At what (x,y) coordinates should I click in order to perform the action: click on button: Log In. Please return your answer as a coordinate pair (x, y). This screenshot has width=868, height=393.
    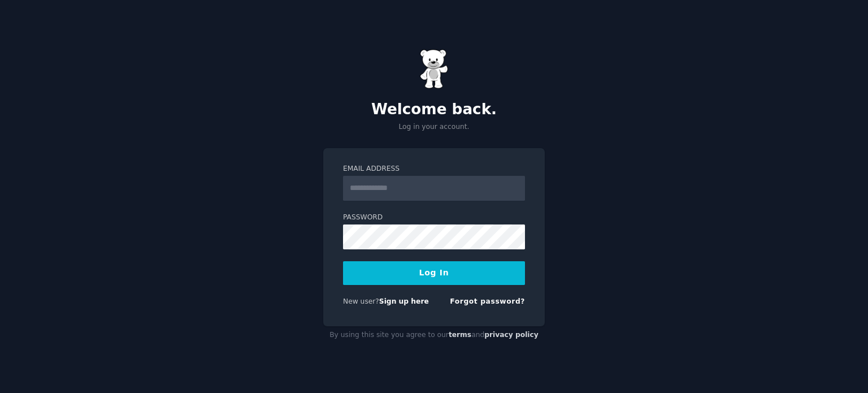
    Looking at the image, I should click on (434, 273).